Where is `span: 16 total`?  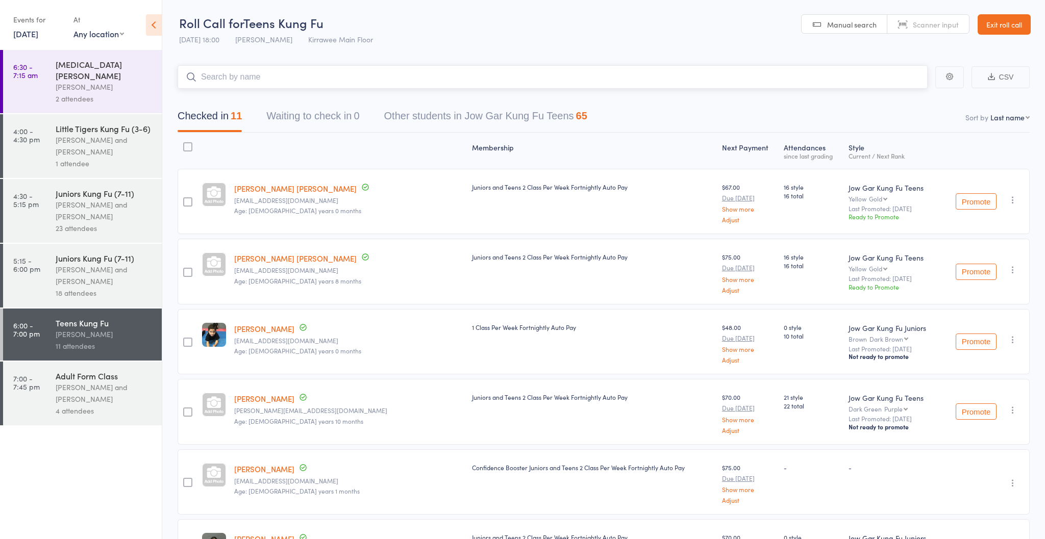
span: 16 total is located at coordinates (811, 195).